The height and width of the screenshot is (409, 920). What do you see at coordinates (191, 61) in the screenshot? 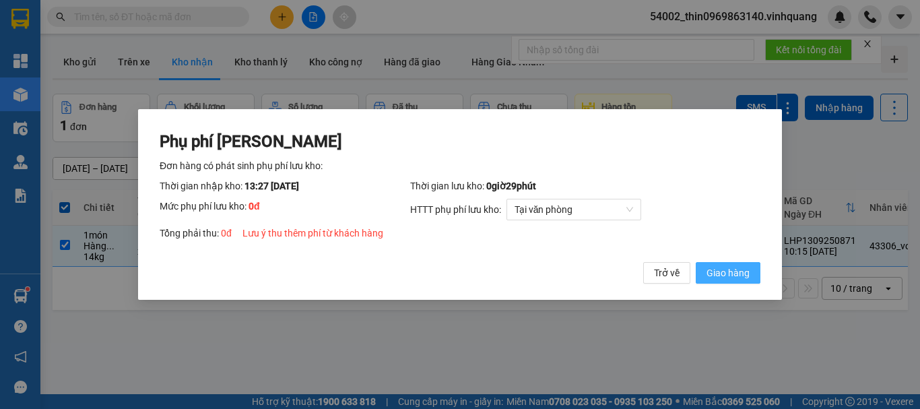
I see `strong: Hotline : 0889 23 23 23` at bounding box center [191, 61].